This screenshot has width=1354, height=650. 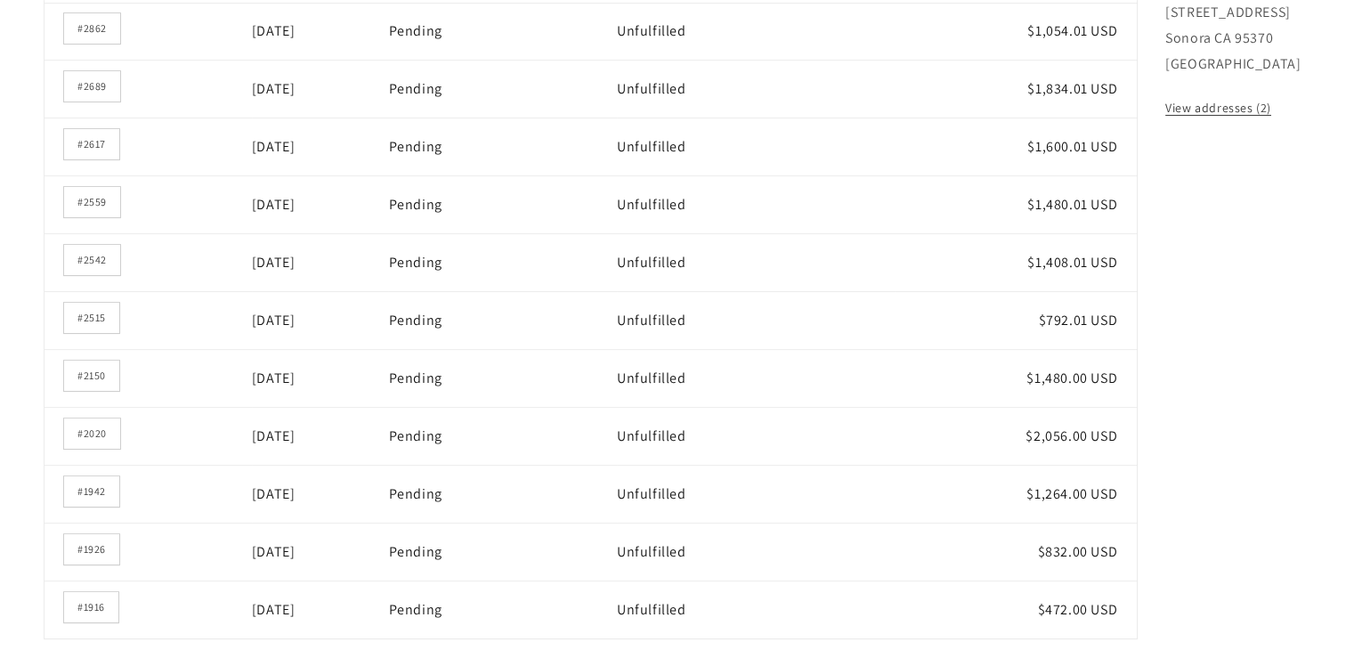 What do you see at coordinates (92, 202) in the screenshot?
I see `a: Order number #2559` at bounding box center [92, 202].